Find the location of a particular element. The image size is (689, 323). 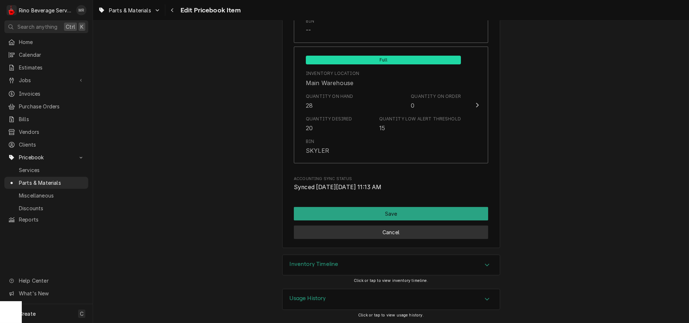

div: Melissa Rinehart's Avatar is located at coordinates (81, 10).